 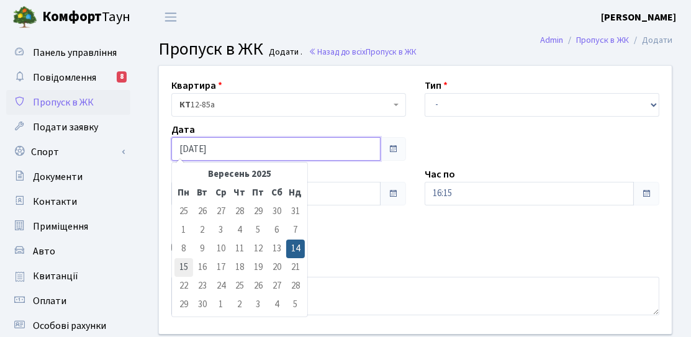 I want to click on a: Оплати, so click(x=68, y=301).